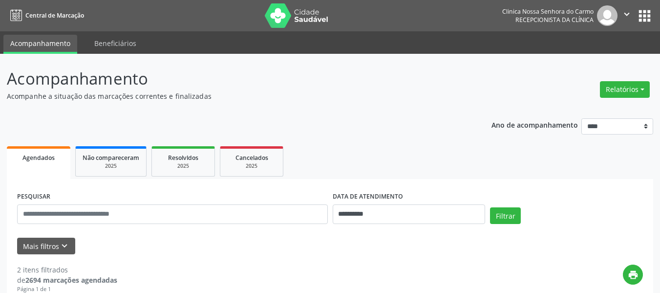  What do you see at coordinates (111, 157) in the screenshot?
I see `span: Não compareceram` at bounding box center [111, 157].